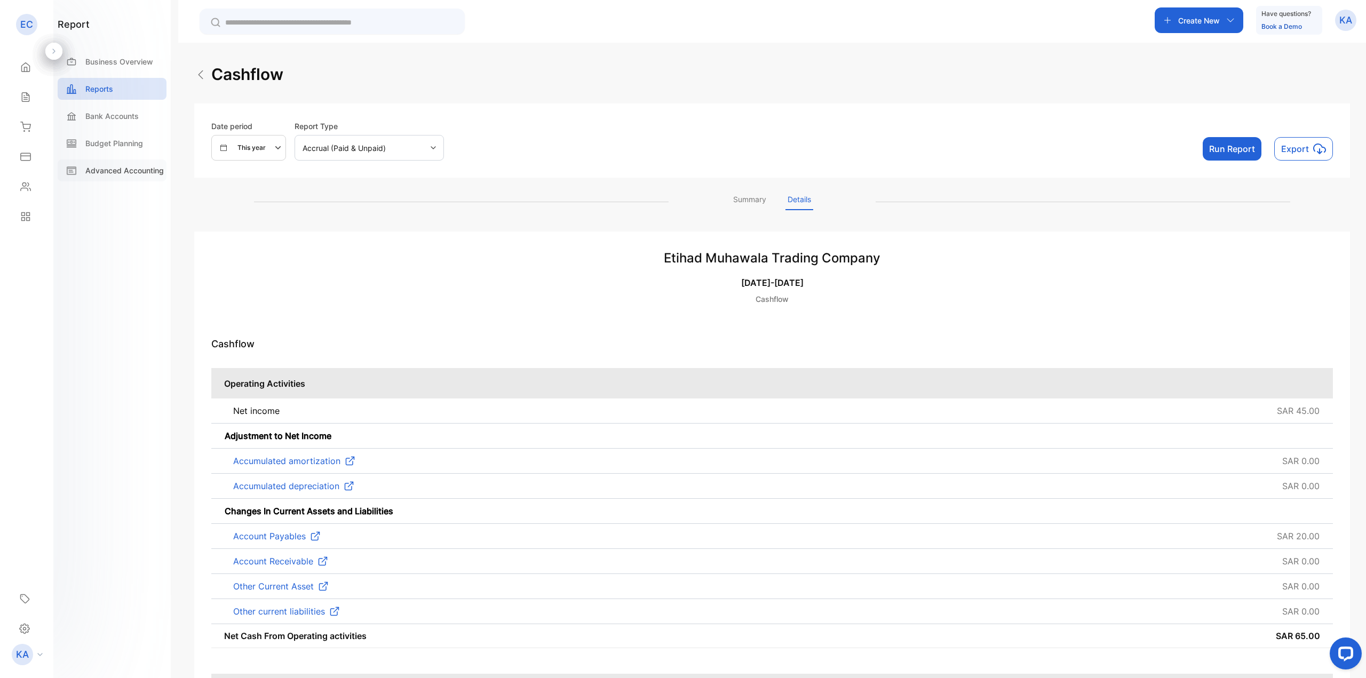 This screenshot has height=678, width=1366. What do you see at coordinates (27, 25) in the screenshot?
I see `p: EC` at bounding box center [27, 25].